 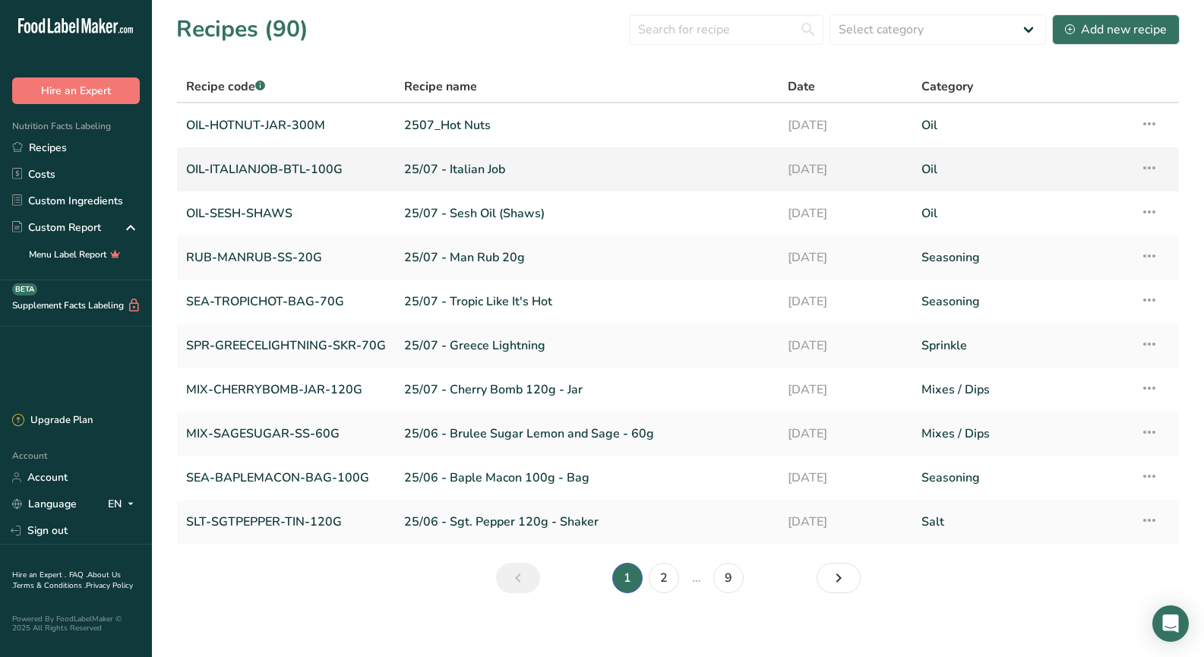 What do you see at coordinates (78, 575) in the screenshot?
I see `a: FAQ .` at bounding box center [78, 575].